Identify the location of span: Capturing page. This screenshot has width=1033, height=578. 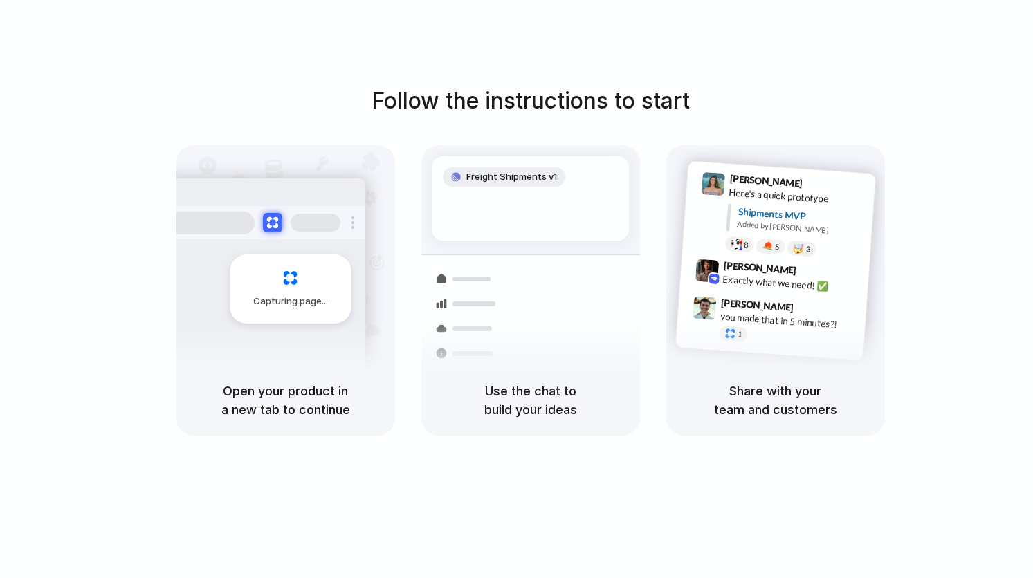
(291, 302).